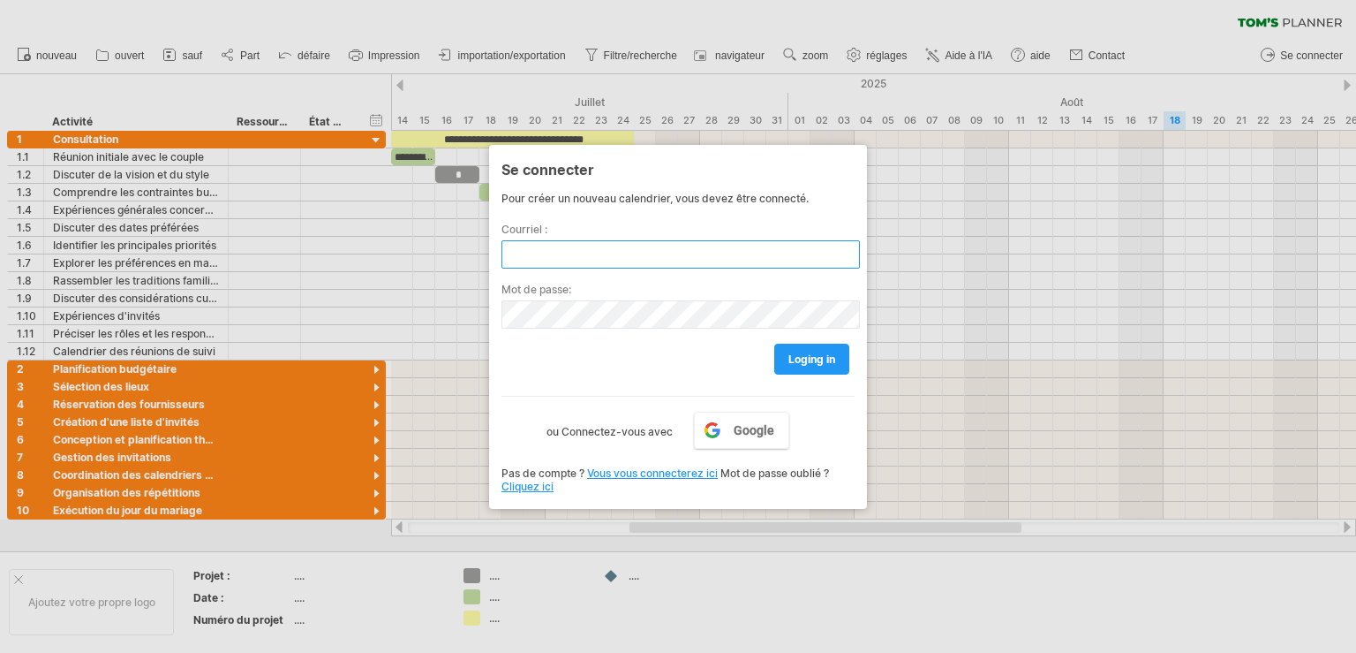 The width and height of the screenshot is (1356, 653). What do you see at coordinates (678, 229) in the screenshot?
I see `label: Courriel :` at bounding box center [678, 229].